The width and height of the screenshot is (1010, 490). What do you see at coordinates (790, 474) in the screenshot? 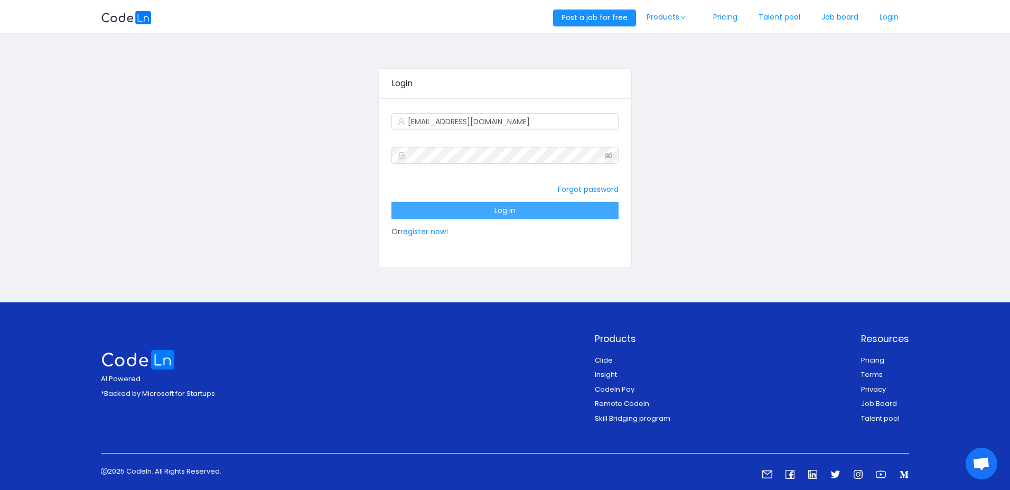
I see `i: icon: facebook` at bounding box center [790, 474].